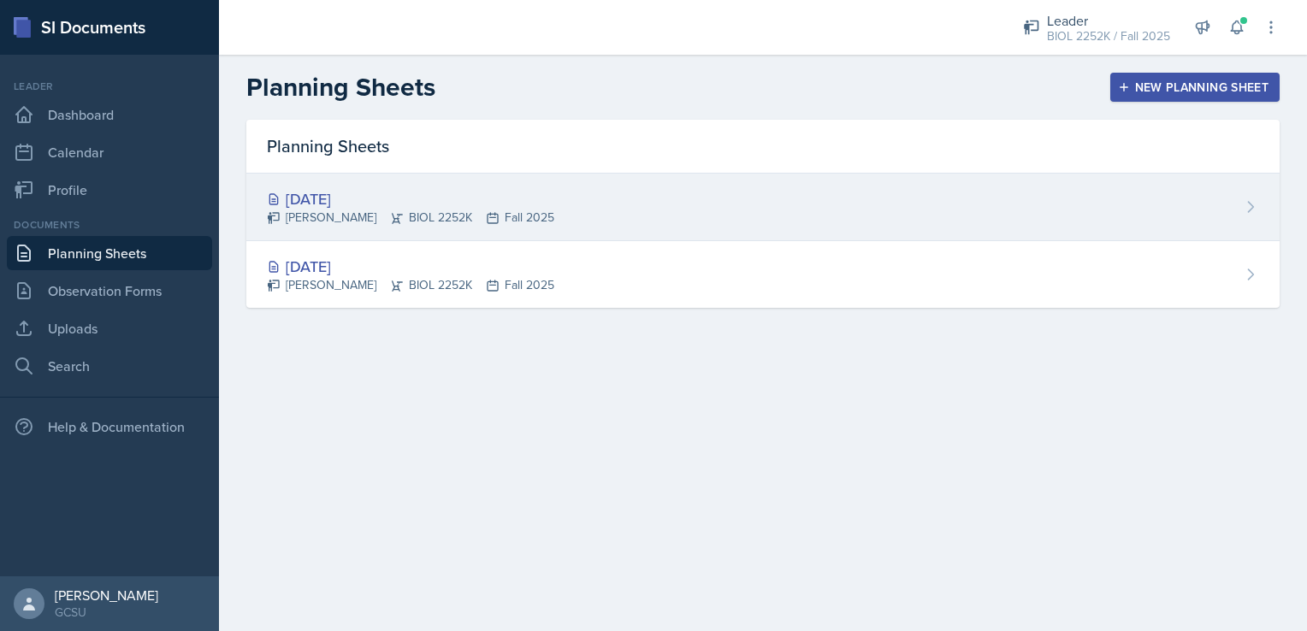 The width and height of the screenshot is (1307, 631). I want to click on h2: Planning Sheets, so click(340, 87).